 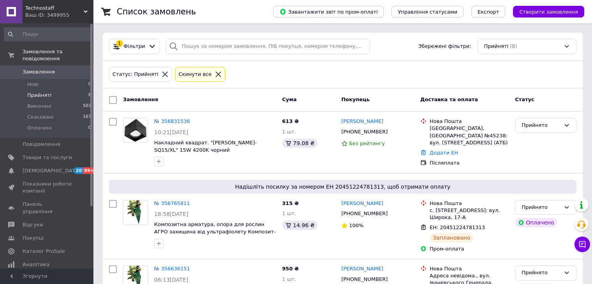 What do you see at coordinates (119, 44) in the screenshot?
I see `div: 1` at bounding box center [119, 44].